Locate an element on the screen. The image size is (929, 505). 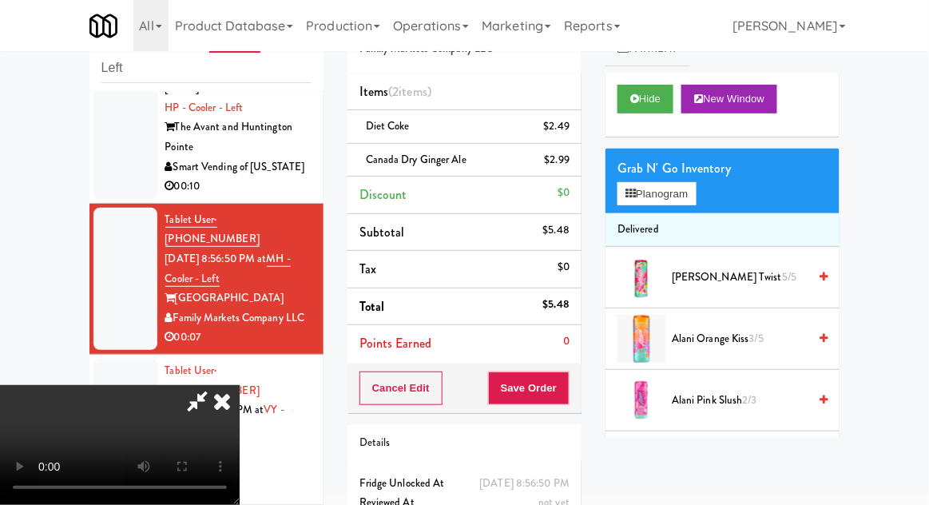
button: Cancel Edit is located at coordinates (401, 388).